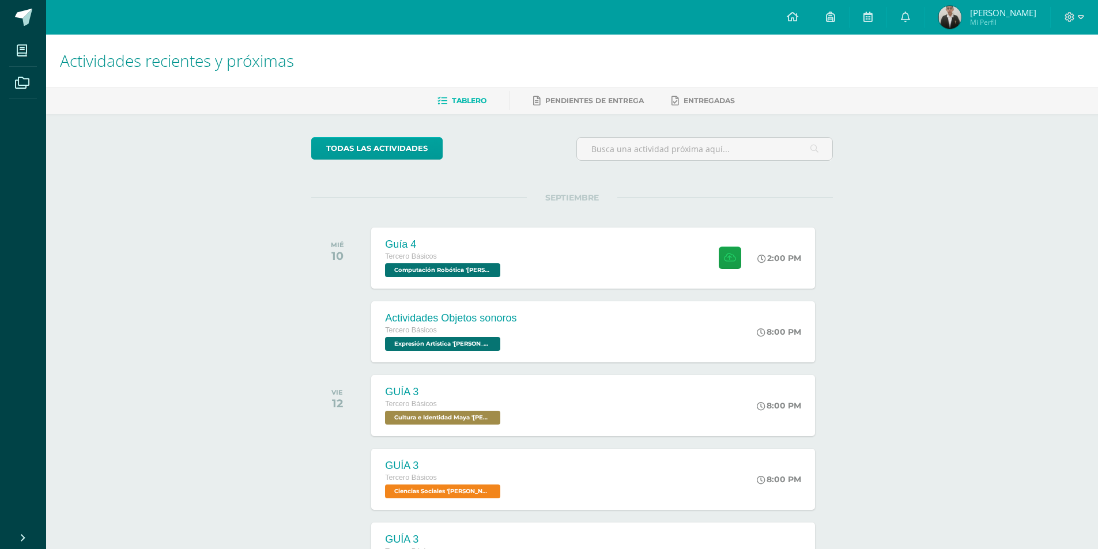  I want to click on a: Entregadas, so click(703, 101).